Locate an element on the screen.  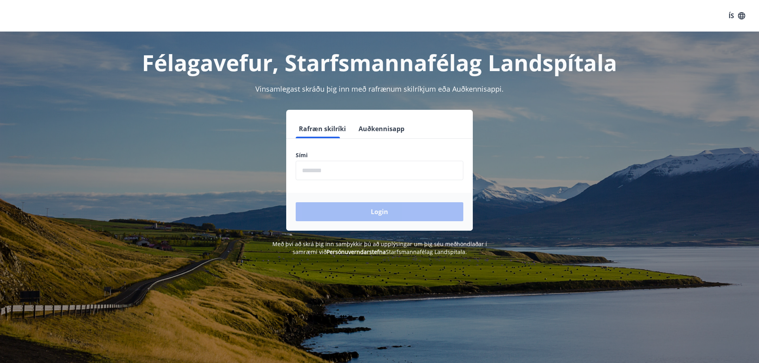
button: Auðkennisapp is located at coordinates (382, 129).